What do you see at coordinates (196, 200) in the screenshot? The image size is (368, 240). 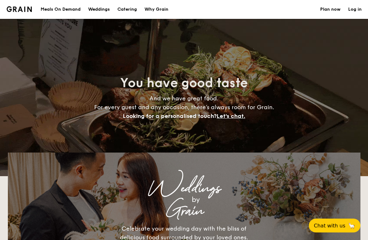 I see `div: by` at bounding box center [196, 200].